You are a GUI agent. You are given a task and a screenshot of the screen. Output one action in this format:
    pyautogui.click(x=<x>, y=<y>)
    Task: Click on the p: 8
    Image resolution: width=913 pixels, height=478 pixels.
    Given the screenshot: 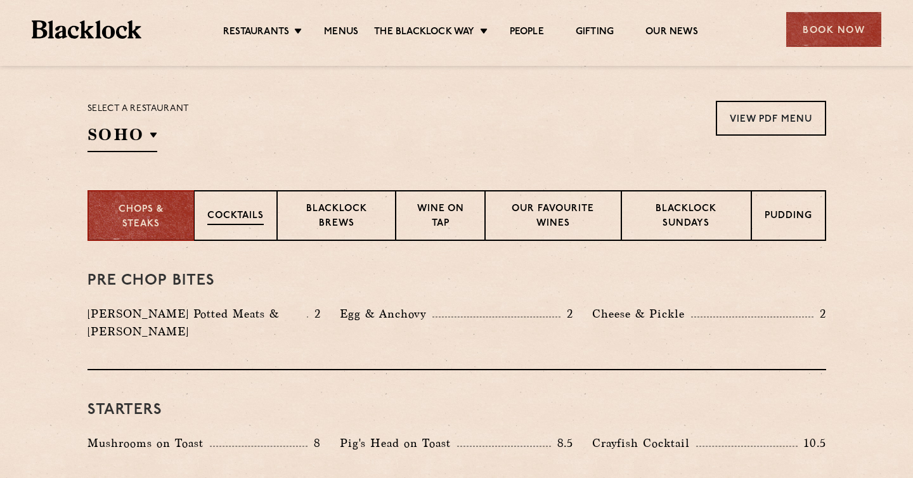 What is the action you would take?
    pyautogui.click(x=314, y=443)
    